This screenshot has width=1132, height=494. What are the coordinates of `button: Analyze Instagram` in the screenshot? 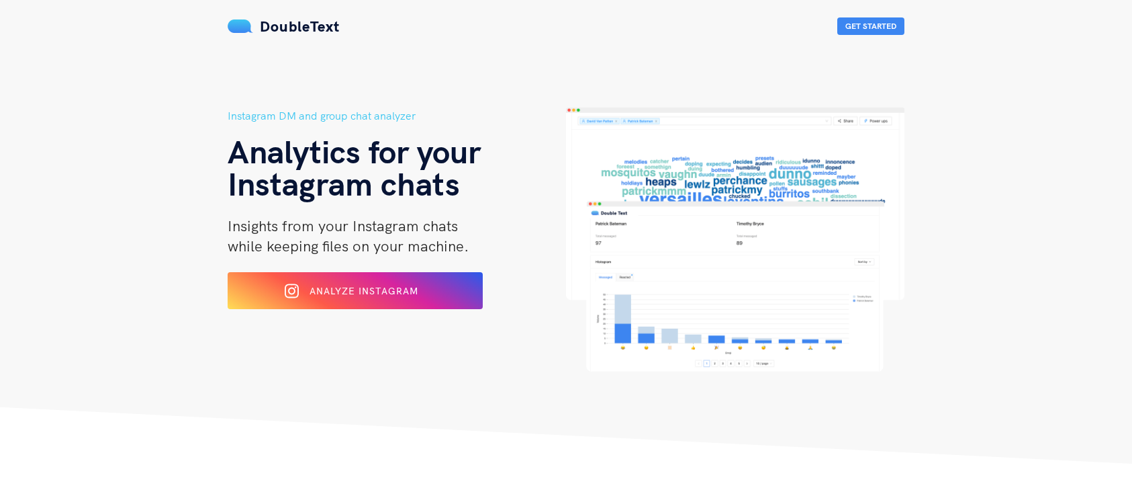 It's located at (355, 290).